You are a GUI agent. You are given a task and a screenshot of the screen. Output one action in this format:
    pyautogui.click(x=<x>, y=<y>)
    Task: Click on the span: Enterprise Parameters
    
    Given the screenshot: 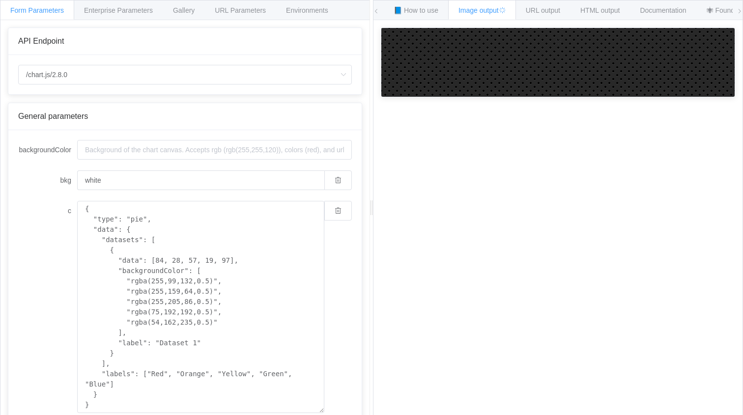 What is the action you would take?
    pyautogui.click(x=118, y=10)
    